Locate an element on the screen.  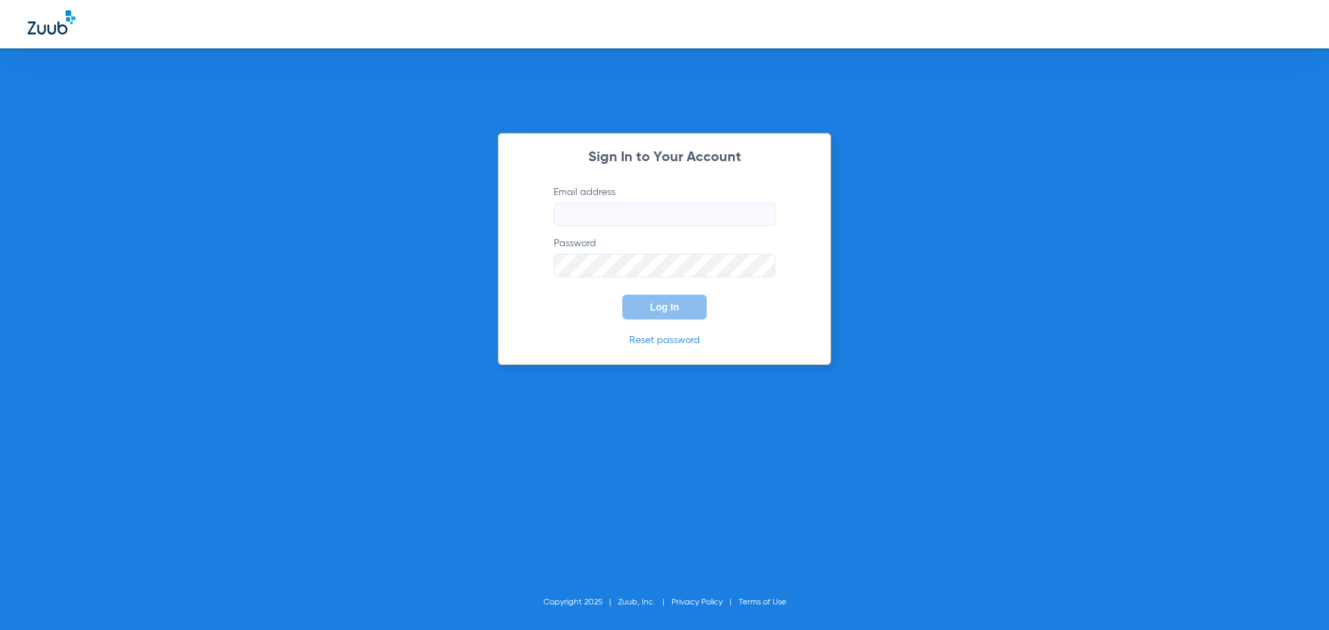
a: Reset password is located at coordinates (664, 340).